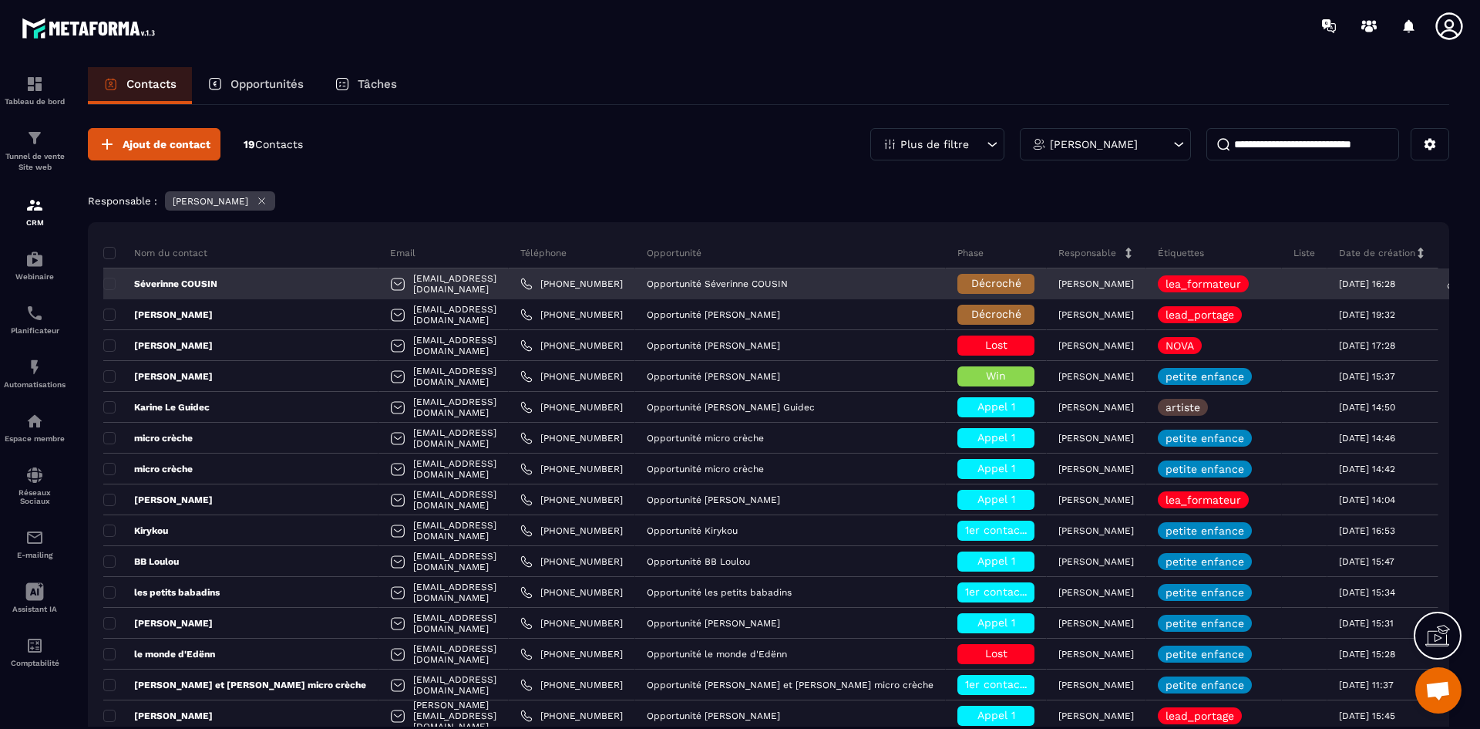  What do you see at coordinates (971, 253) in the screenshot?
I see `p: Phase` at bounding box center [971, 253].